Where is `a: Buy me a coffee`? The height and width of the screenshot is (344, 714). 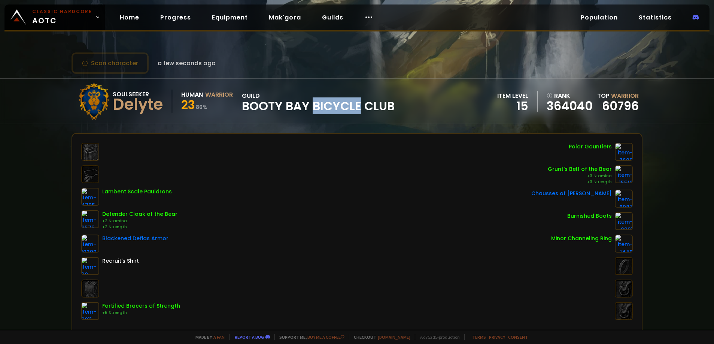 a: Buy me a coffee is located at coordinates (326, 336).